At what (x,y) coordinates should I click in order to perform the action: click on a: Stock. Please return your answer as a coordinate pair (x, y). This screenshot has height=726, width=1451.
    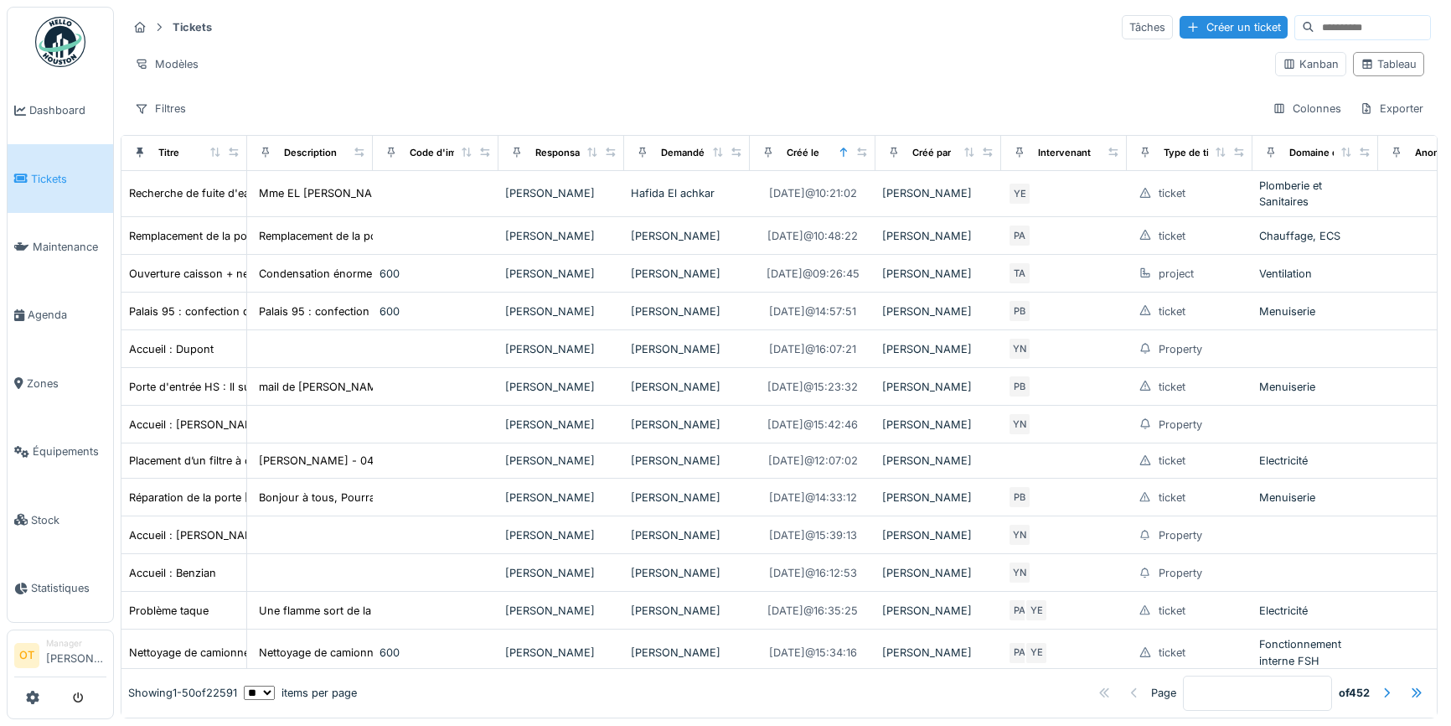
    Looking at the image, I should click on (60, 519).